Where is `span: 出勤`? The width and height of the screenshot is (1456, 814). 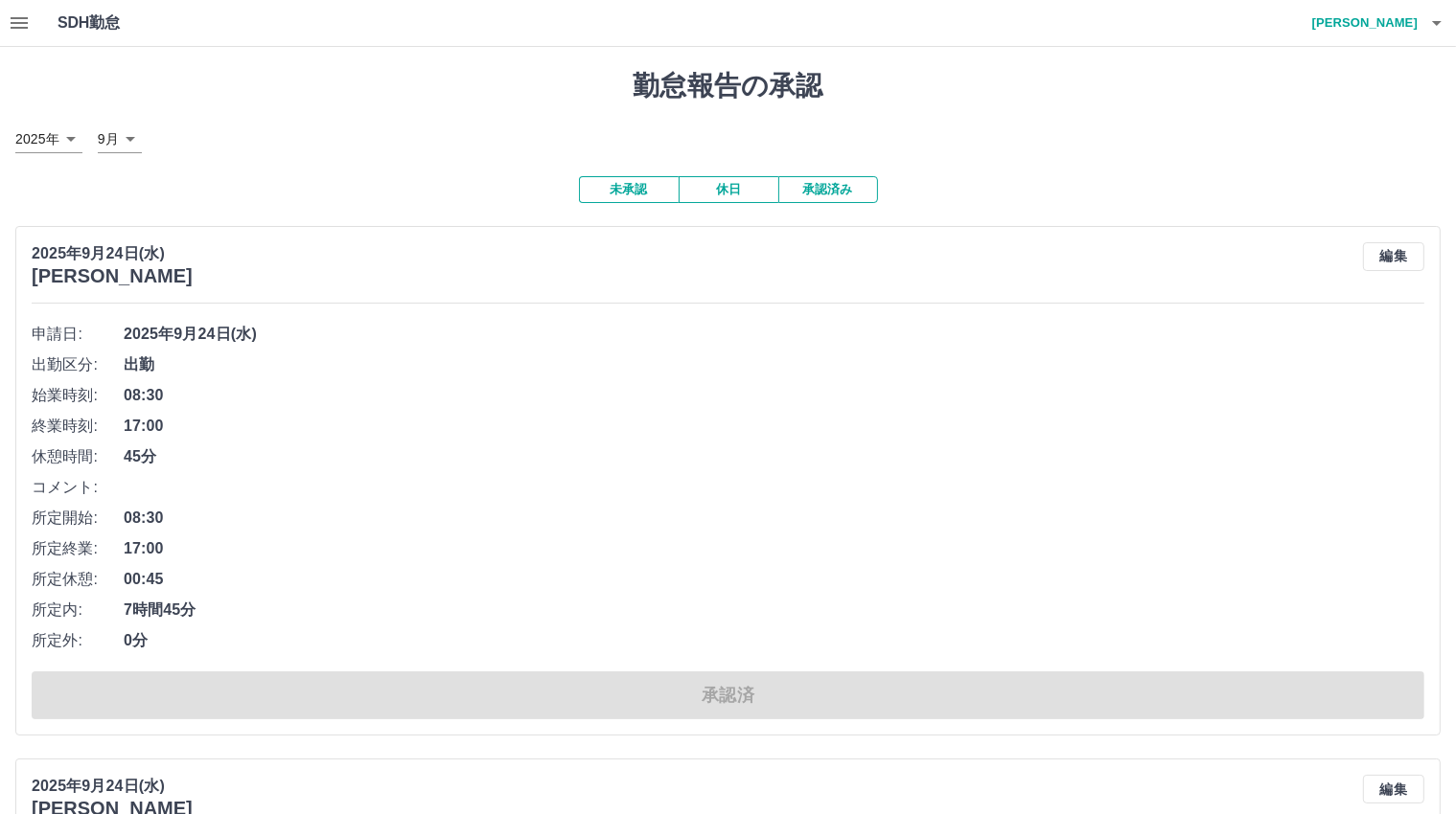
span: 出勤 is located at coordinates (774, 365).